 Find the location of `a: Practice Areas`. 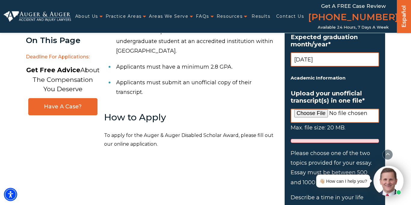

a: Practice Areas is located at coordinates (124, 16).